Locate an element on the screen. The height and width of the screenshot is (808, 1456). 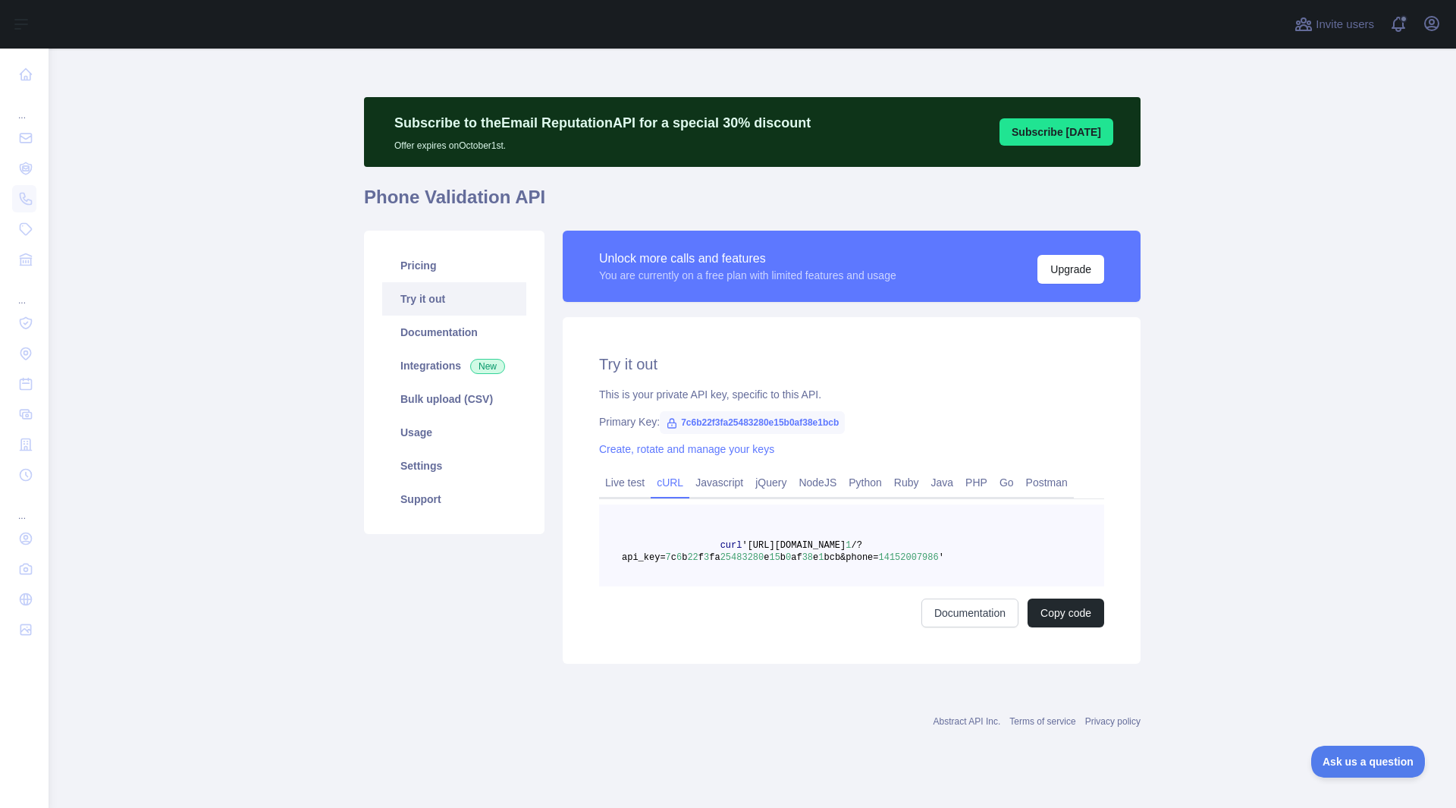
a: Support is located at coordinates (454, 499).